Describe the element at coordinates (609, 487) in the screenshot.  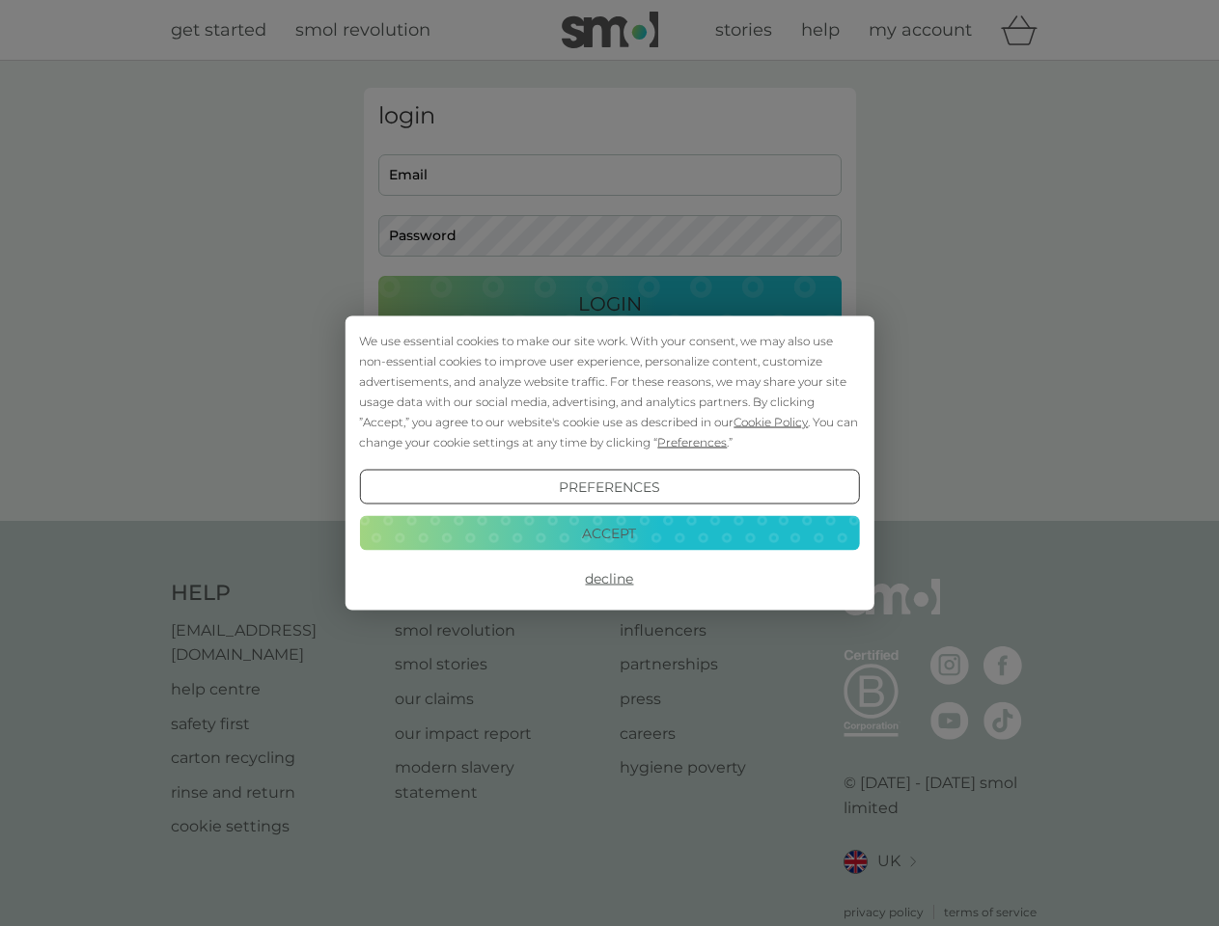
I see `button: Preferences` at that location.